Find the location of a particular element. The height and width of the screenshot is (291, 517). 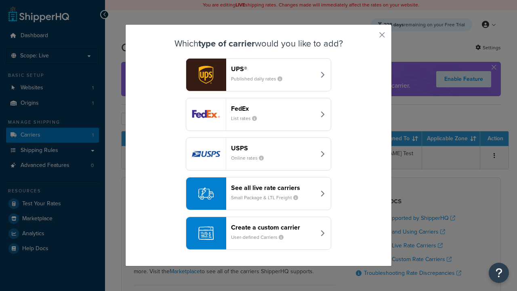

button: See all live rate carriersSmall Package & LTL Freight is located at coordinates (258, 193).